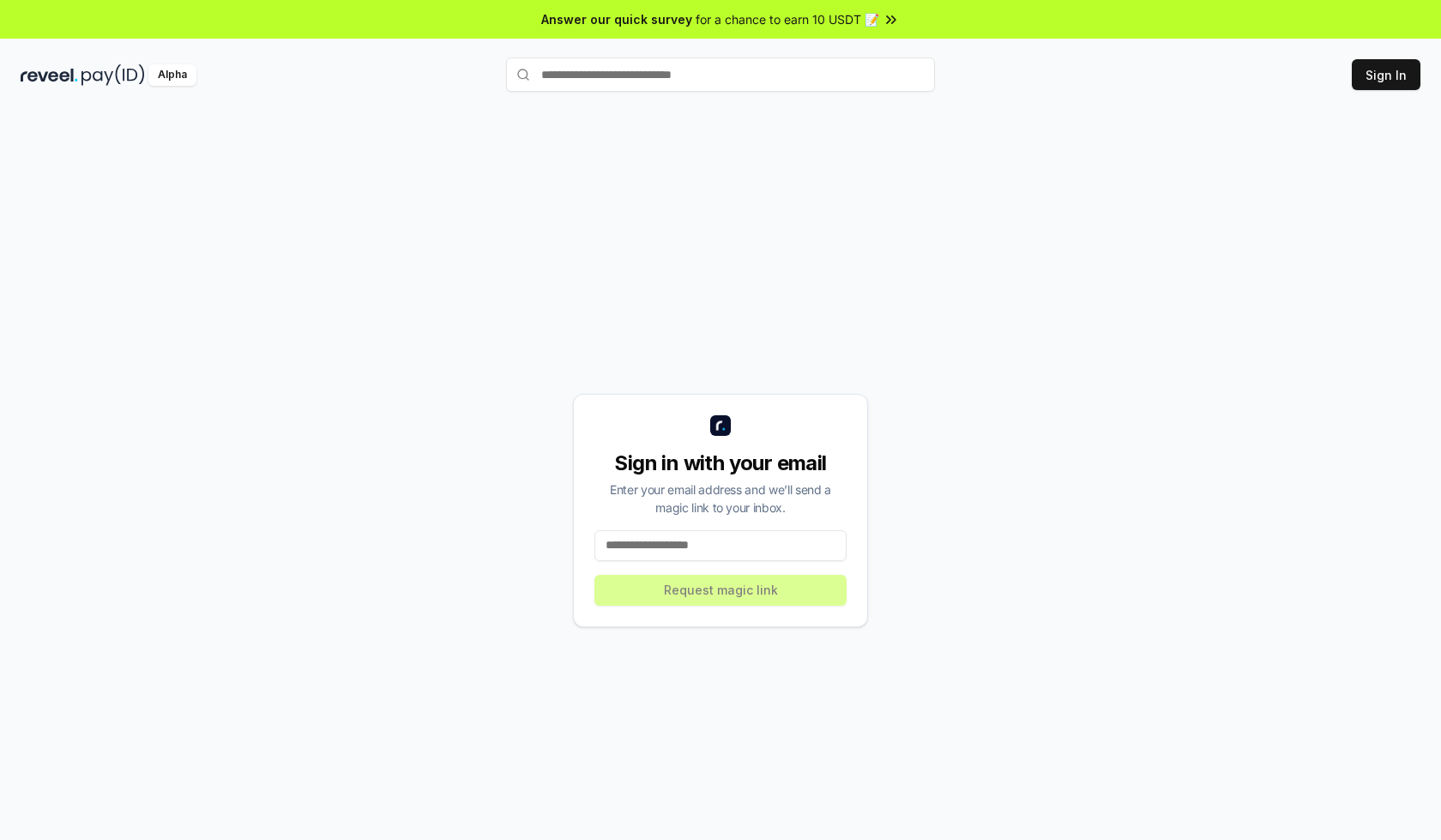 The height and width of the screenshot is (840, 1441). What do you see at coordinates (114, 74) in the screenshot?
I see `img: pay_id` at bounding box center [114, 74].